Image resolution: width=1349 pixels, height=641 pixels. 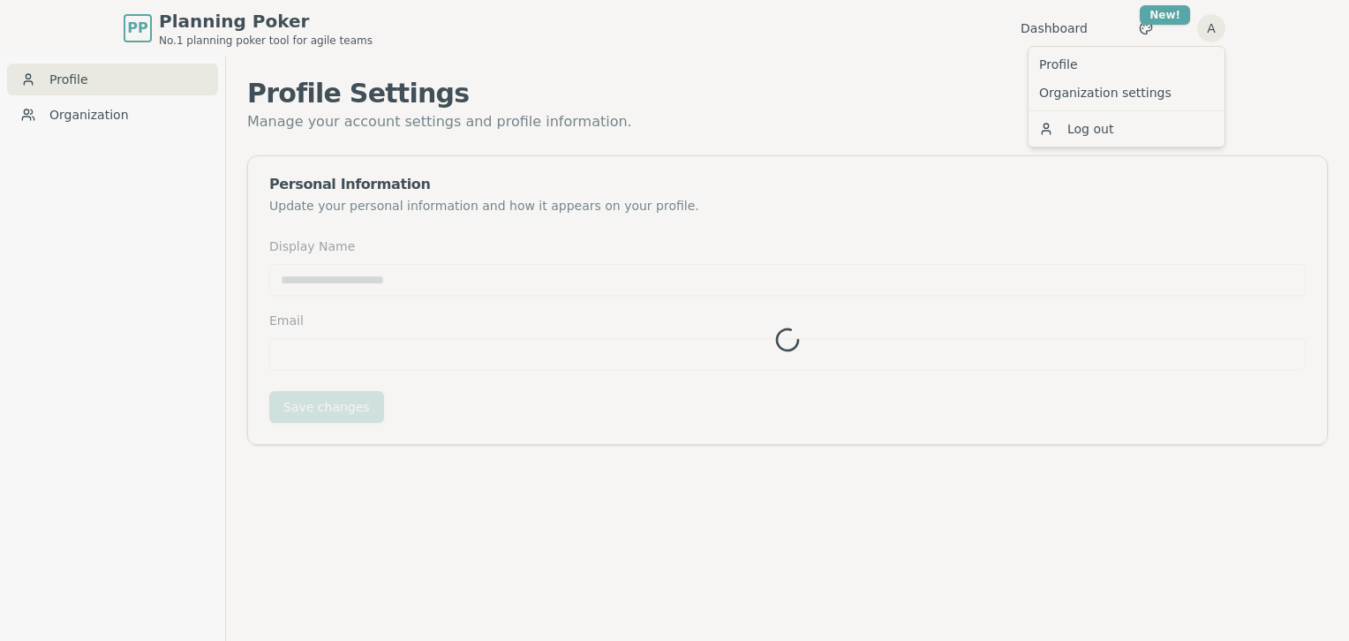 What do you see at coordinates (787, 184) in the screenshot?
I see `div: Personal Information` at bounding box center [787, 184].